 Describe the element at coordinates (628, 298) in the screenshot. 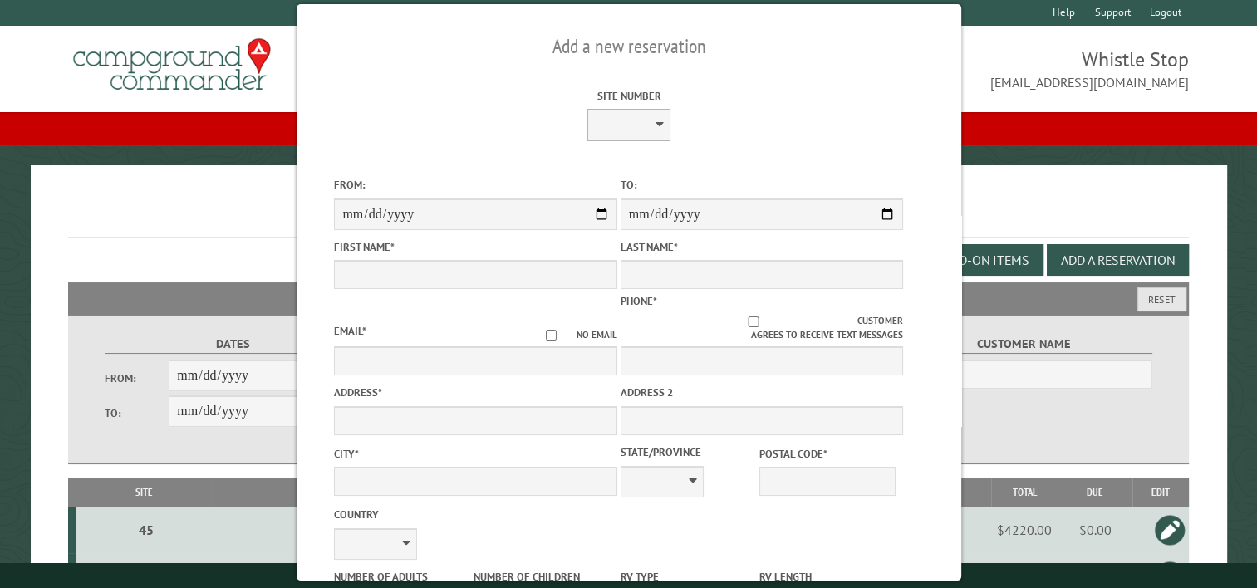

I see `h2: Filters` at that location.